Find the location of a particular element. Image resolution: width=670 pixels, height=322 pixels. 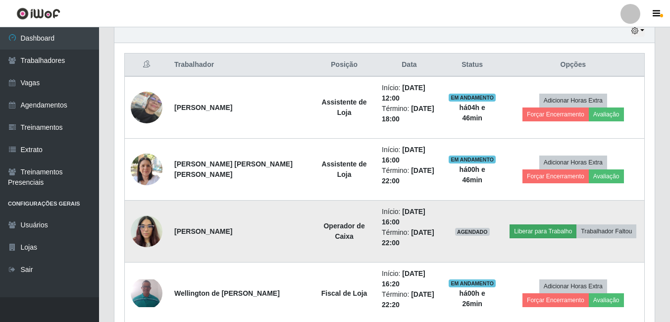

th: Status is located at coordinates (472, 65).